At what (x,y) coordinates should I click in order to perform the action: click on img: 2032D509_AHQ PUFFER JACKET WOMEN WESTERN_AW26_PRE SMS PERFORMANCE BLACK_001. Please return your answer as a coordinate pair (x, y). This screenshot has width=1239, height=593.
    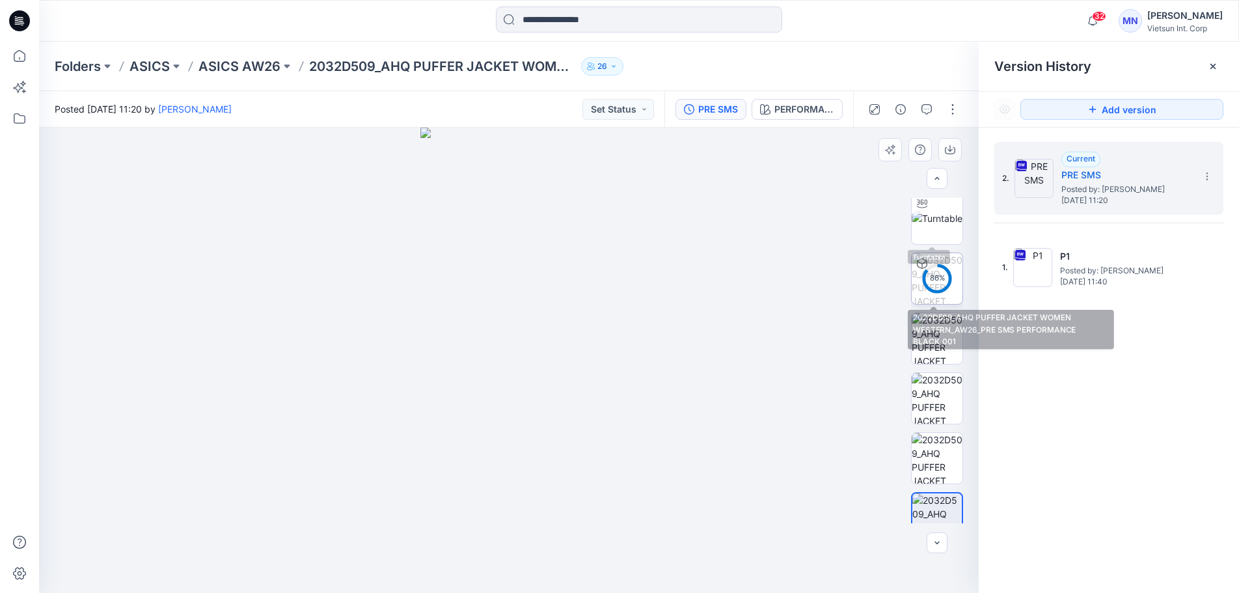
    Looking at the image, I should click on (937, 279).